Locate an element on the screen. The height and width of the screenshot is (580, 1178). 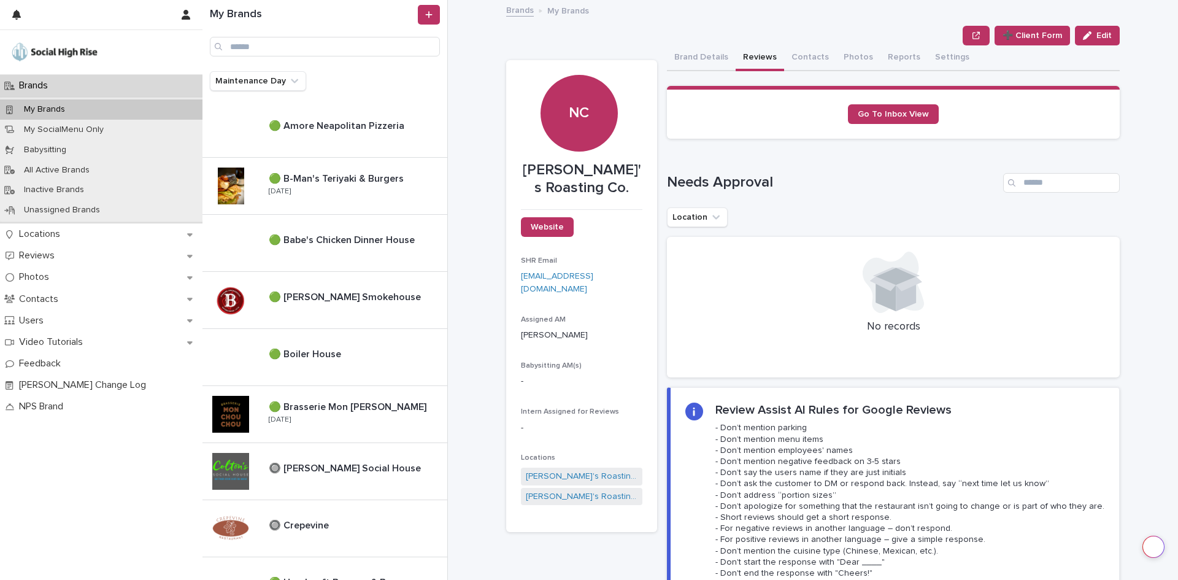
span: Intern Assigned for Reviews is located at coordinates (570, 412).